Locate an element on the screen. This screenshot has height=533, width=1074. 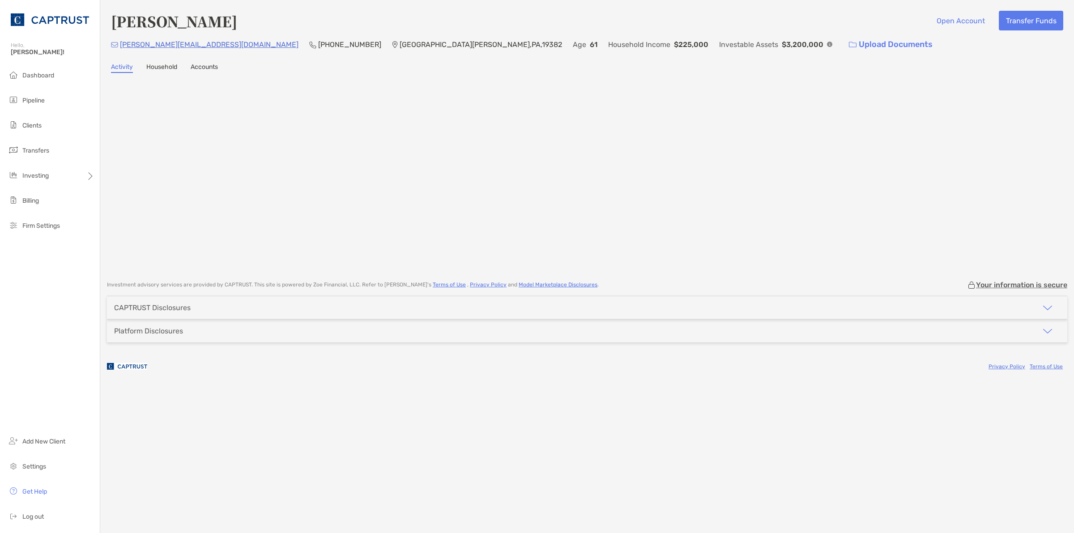
span: Add New Client is located at coordinates (44, 441).